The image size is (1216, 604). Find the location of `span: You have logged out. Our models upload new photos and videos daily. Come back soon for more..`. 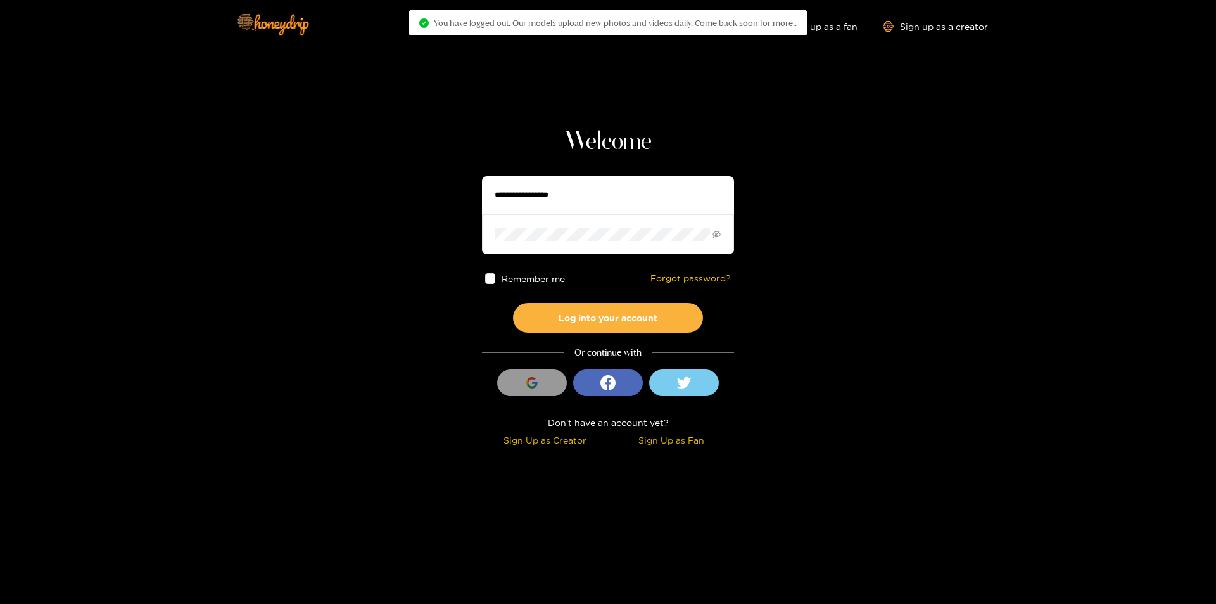

span: You have logged out. Our models upload new photos and videos daily. Come back soon for more.. is located at coordinates (615, 23).